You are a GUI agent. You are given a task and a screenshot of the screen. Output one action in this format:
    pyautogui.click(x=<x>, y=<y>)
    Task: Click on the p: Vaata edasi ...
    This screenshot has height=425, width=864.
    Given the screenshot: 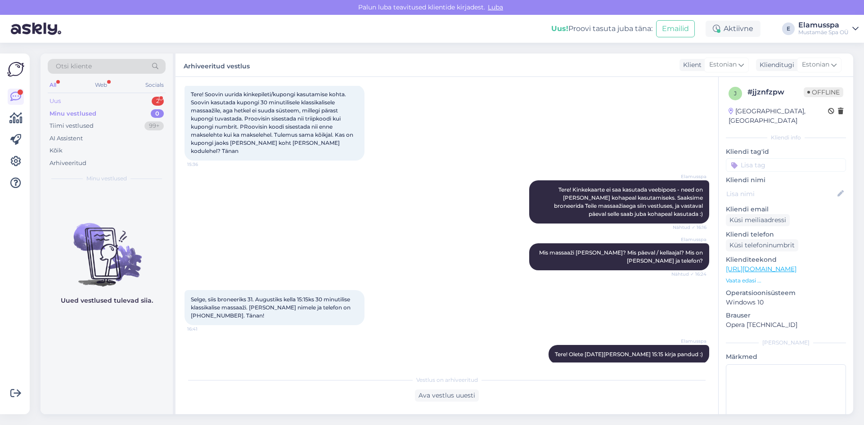 What is the action you would take?
    pyautogui.click(x=785, y=281)
    